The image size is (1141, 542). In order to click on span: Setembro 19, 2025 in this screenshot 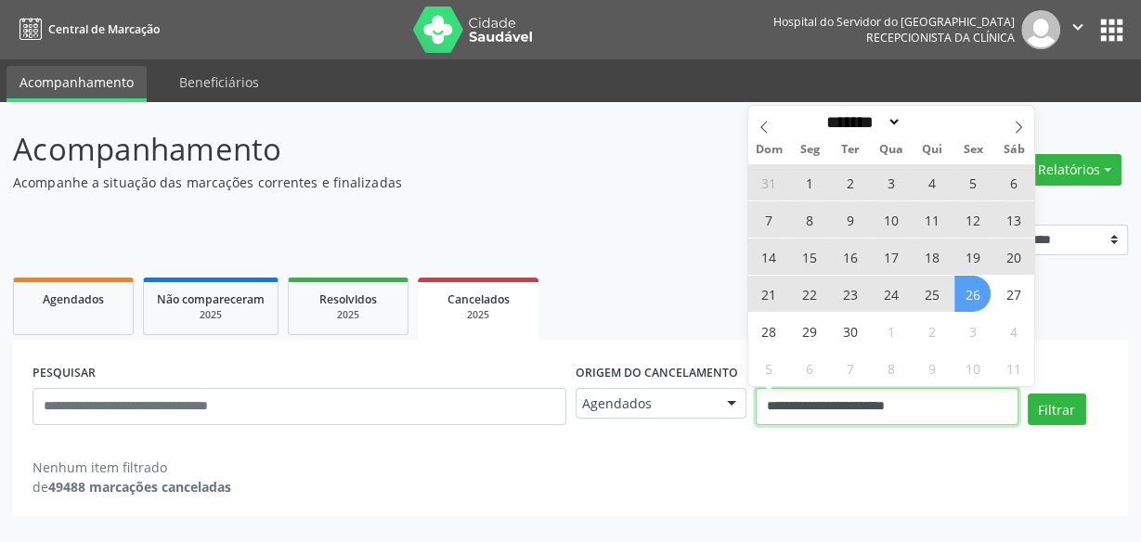, I will do `click(972, 256)`.